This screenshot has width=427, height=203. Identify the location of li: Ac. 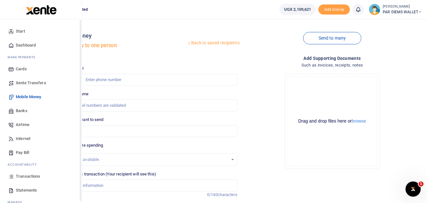
(41, 164).